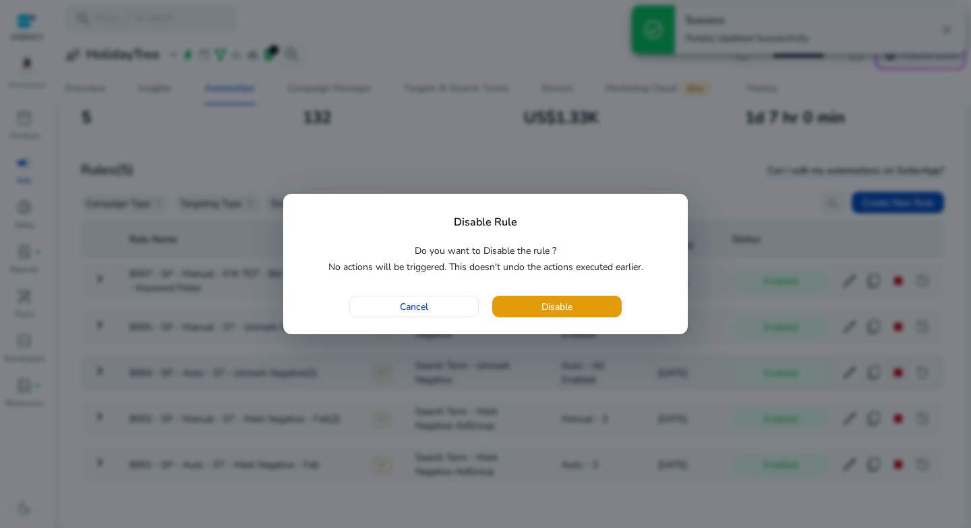  I want to click on span: Disable, so click(557, 306).